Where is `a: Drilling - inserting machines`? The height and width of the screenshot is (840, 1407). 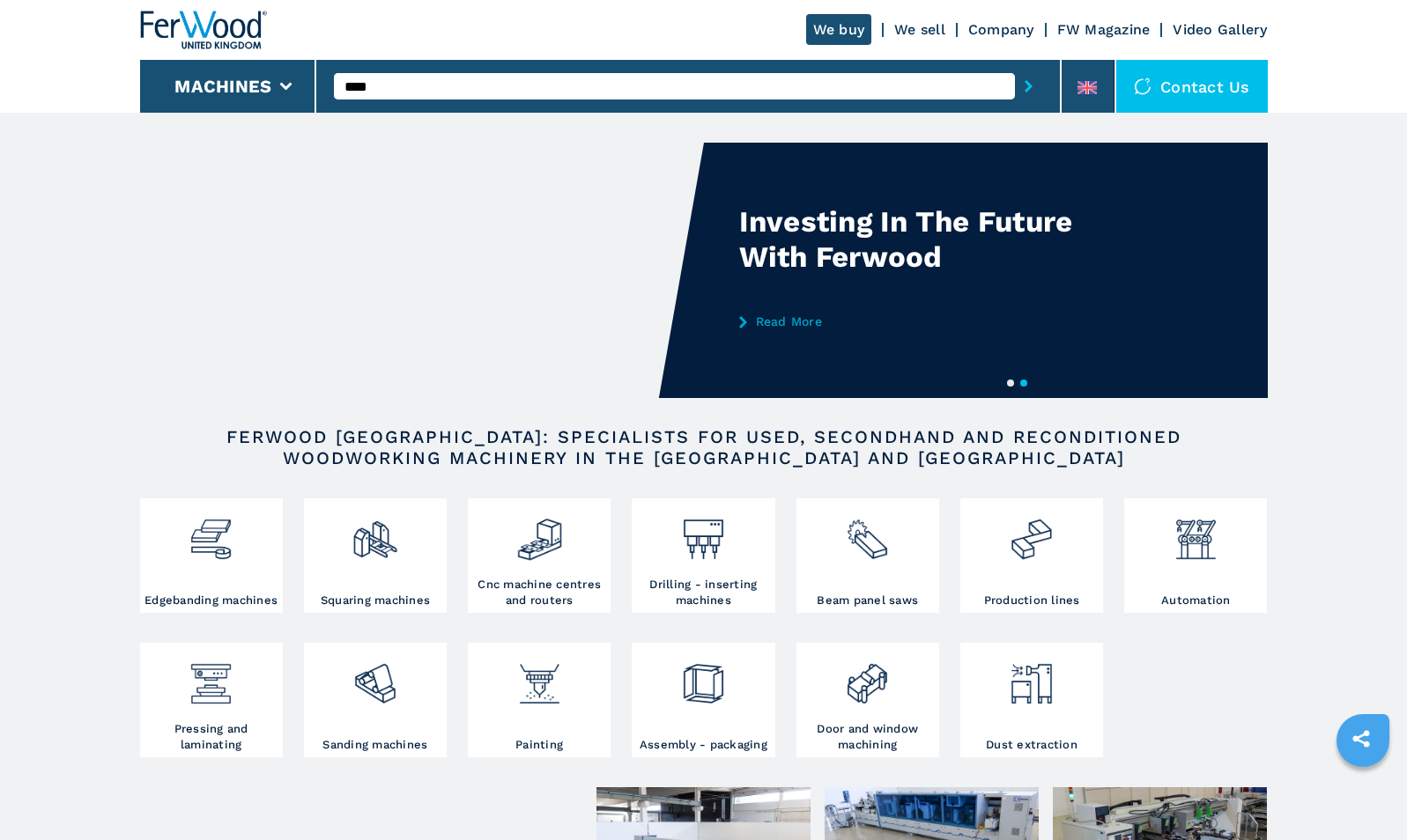
a: Drilling - inserting machines is located at coordinates (703, 556).